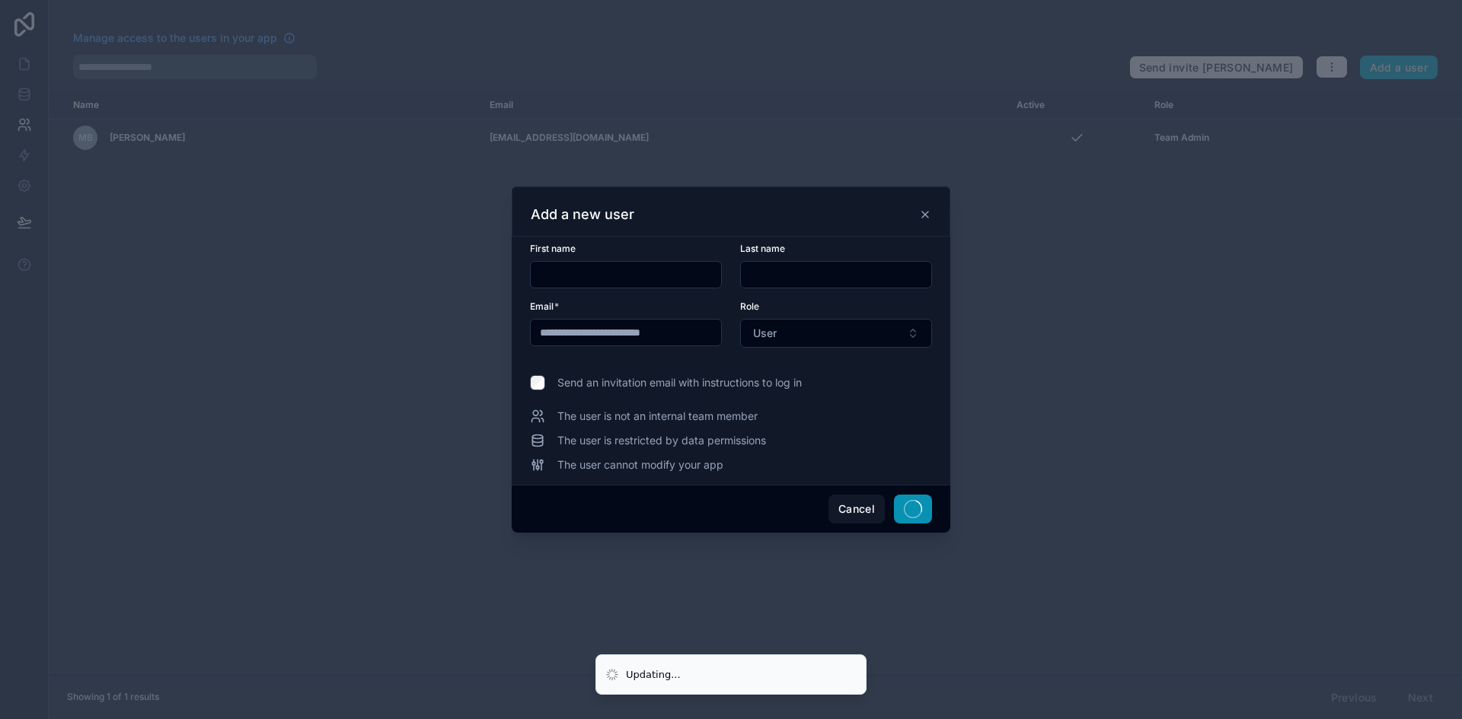  What do you see at coordinates (856, 509) in the screenshot?
I see `button: Cancel` at bounding box center [856, 509].